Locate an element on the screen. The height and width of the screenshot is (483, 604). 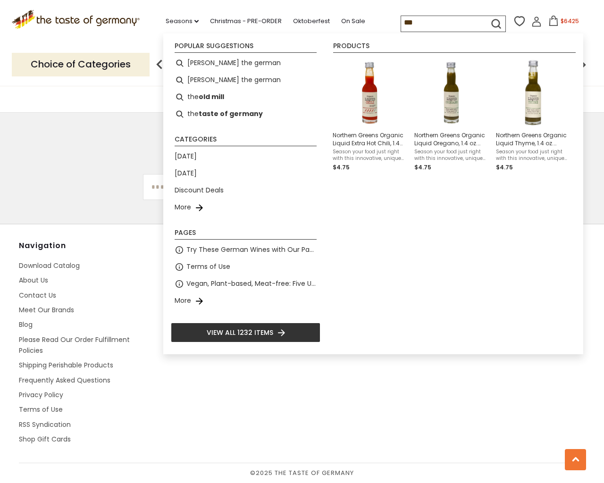
h4: Navigation is located at coordinates (87, 246).